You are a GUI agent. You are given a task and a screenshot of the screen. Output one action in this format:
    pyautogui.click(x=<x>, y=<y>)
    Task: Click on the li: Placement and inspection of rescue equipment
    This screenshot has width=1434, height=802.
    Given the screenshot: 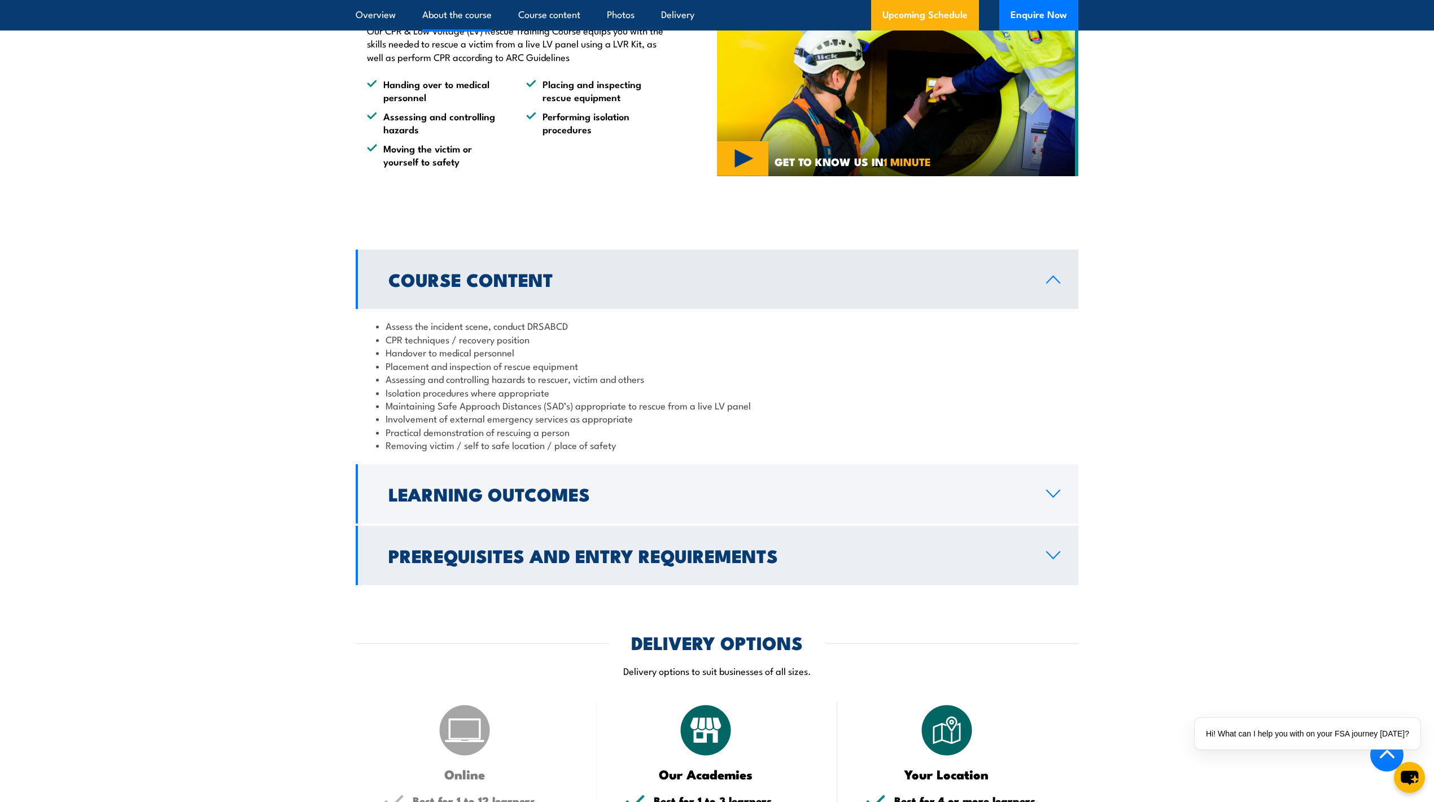 What is the action you would take?
    pyautogui.click(x=717, y=365)
    